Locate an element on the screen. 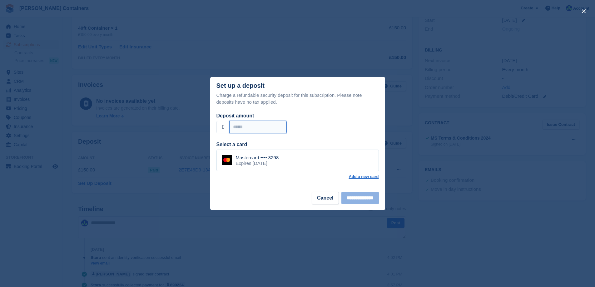  a: Add a new card is located at coordinates (364, 177).